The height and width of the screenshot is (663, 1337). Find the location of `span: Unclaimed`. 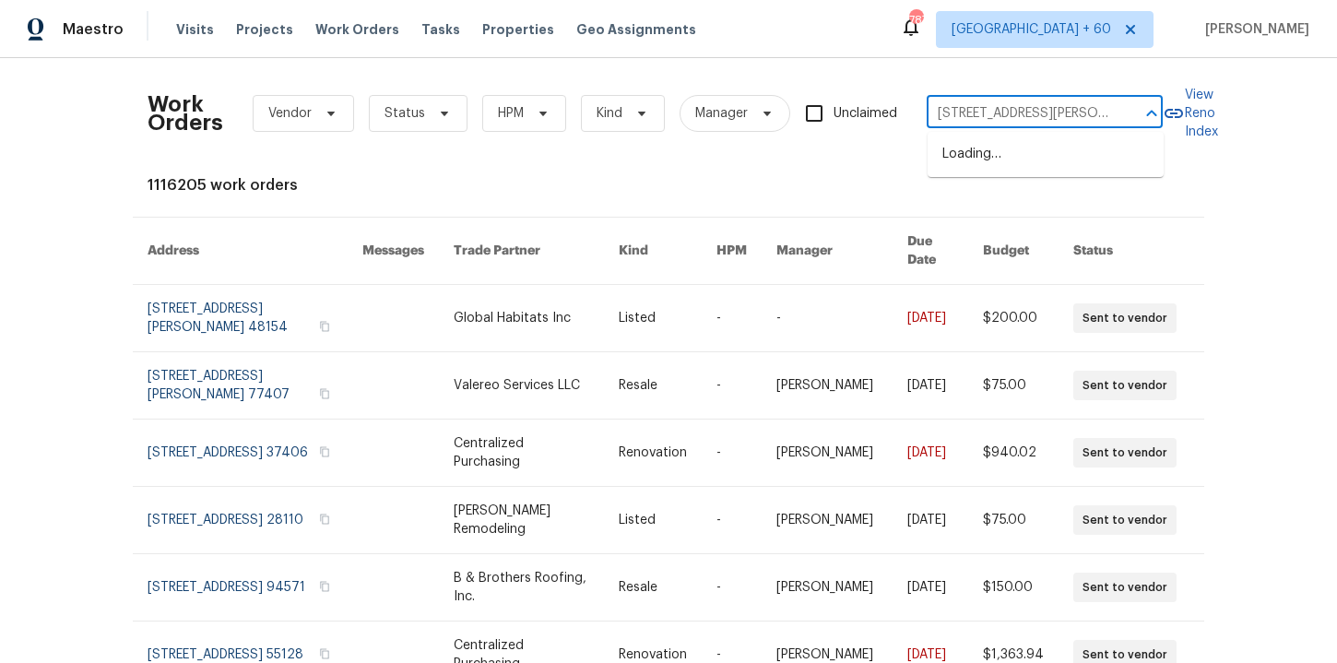

span: Unclaimed is located at coordinates (865, 113).